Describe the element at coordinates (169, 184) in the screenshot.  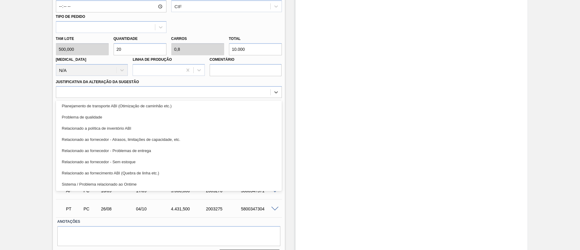
I see `div: Sistema / Problema relacionado ao Ontime` at that location.